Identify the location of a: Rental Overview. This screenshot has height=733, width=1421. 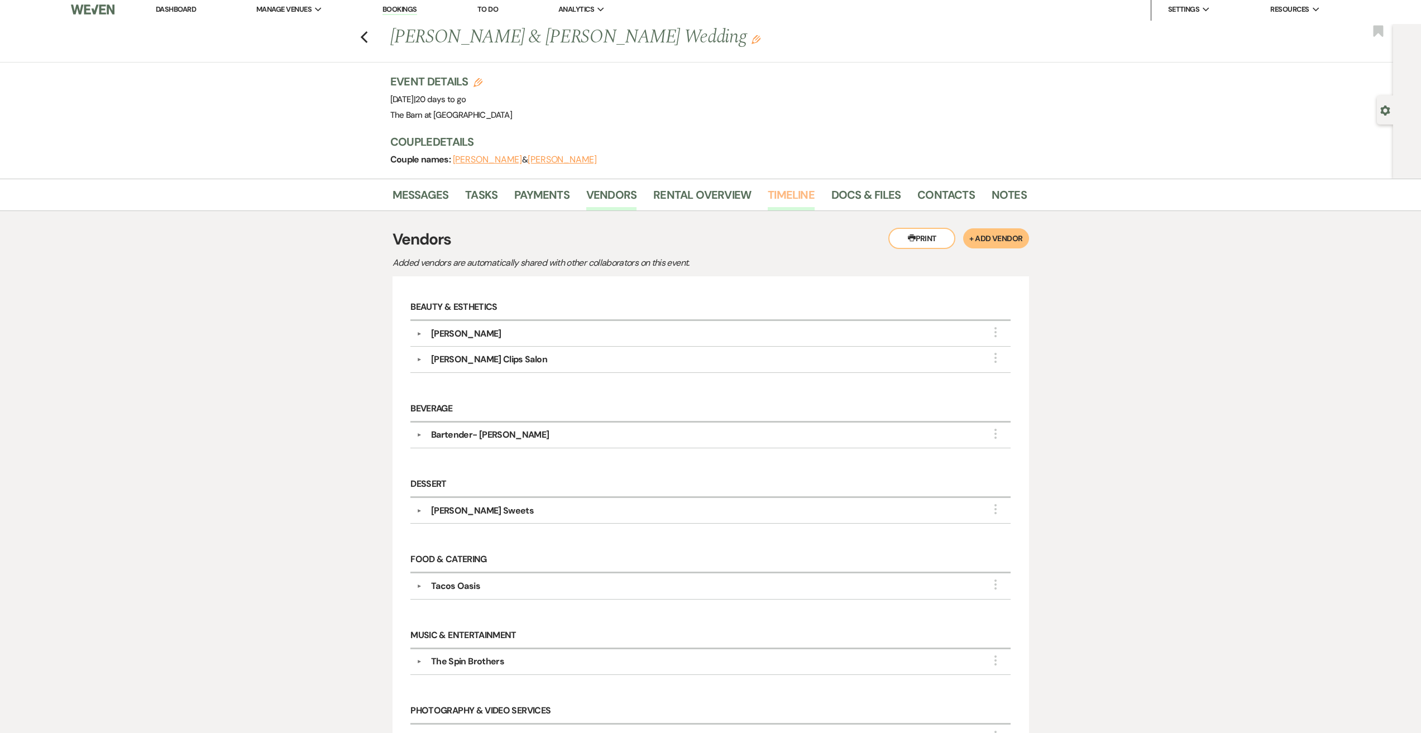
(702, 198).